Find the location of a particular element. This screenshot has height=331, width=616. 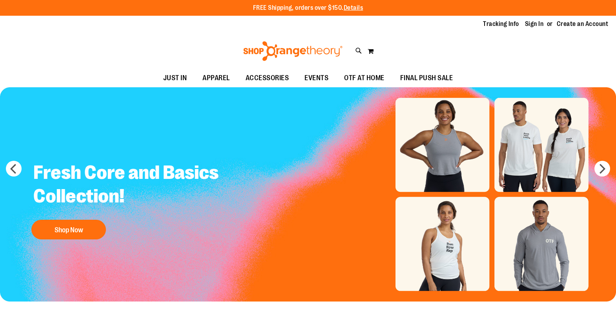

a: Fresh Core and Basics Collection! Shop Now is located at coordinates (132, 199).